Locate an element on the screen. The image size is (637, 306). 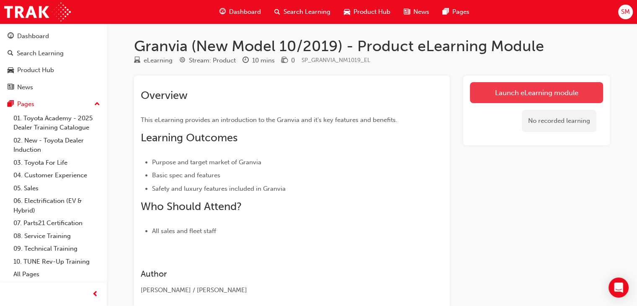
span: up-icon is located at coordinates (97, 104).